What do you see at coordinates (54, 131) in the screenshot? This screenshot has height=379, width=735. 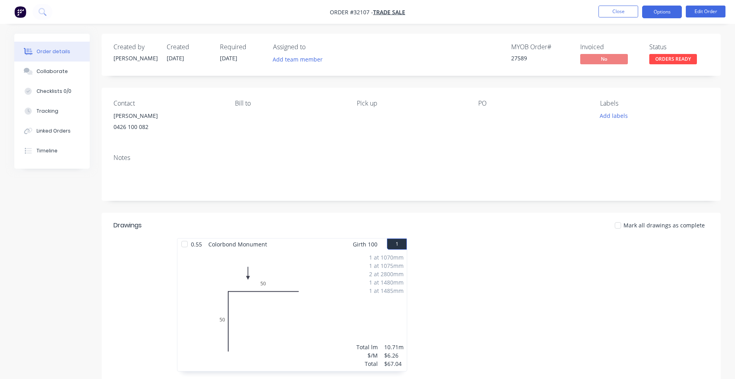 I see `div: Linked Orders` at bounding box center [54, 131].